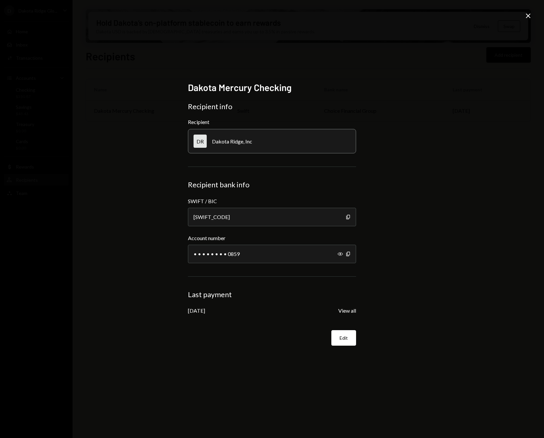  I want to click on button: View all, so click(347, 310).